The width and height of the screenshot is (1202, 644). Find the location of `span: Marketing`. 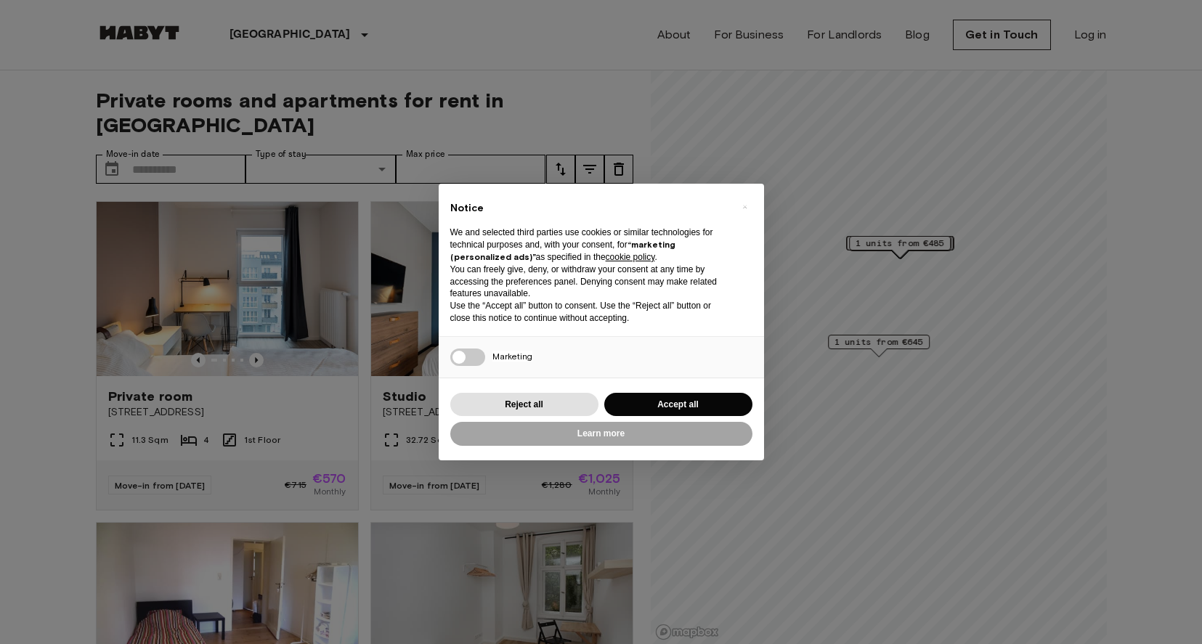

span: Marketing is located at coordinates (512, 356).